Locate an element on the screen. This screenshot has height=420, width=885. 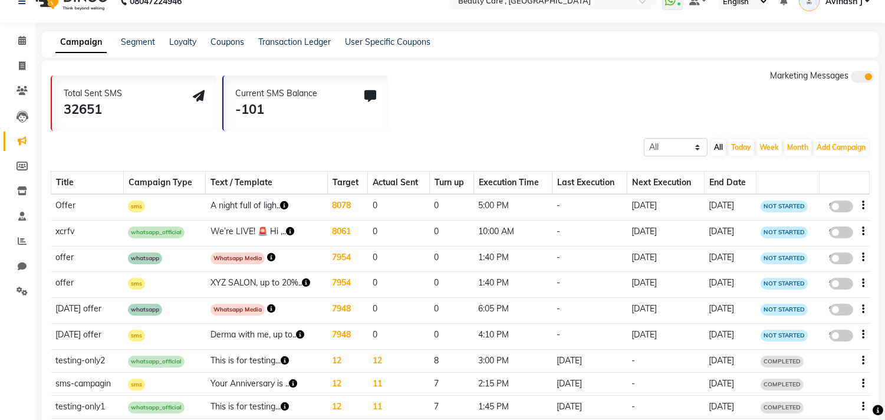
td: offer is located at coordinates (87, 259).